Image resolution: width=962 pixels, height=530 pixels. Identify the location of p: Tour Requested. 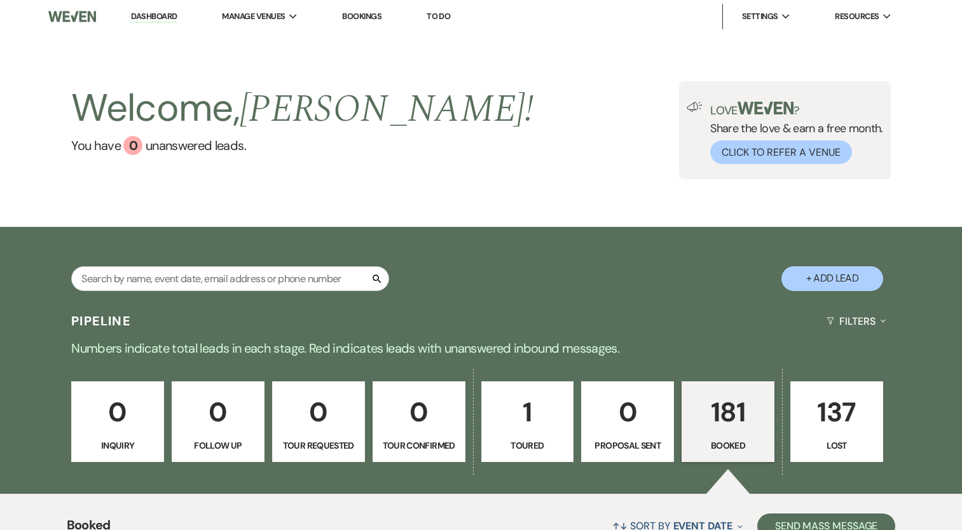
(319, 446).